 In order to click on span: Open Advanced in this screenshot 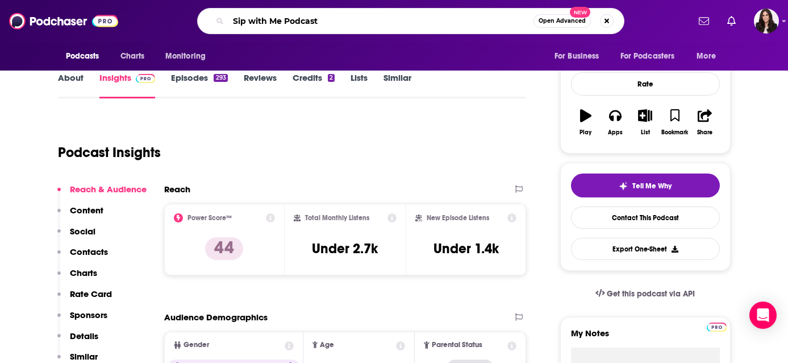, I will do `click(562, 21)`.